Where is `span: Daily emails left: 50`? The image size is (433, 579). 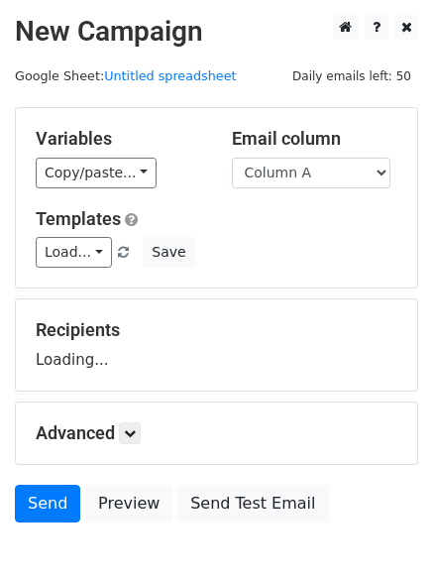
span: Daily emails left: 50 is located at coordinates (352, 76).